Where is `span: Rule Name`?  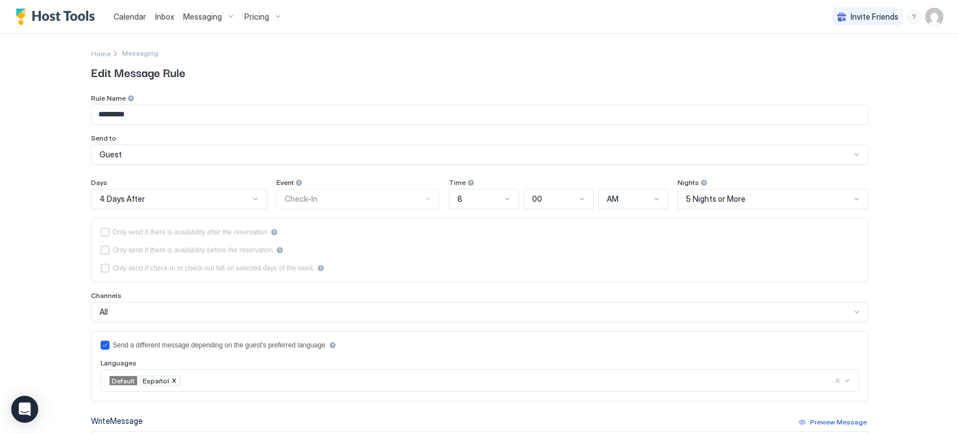 span: Rule Name is located at coordinates (108, 98).